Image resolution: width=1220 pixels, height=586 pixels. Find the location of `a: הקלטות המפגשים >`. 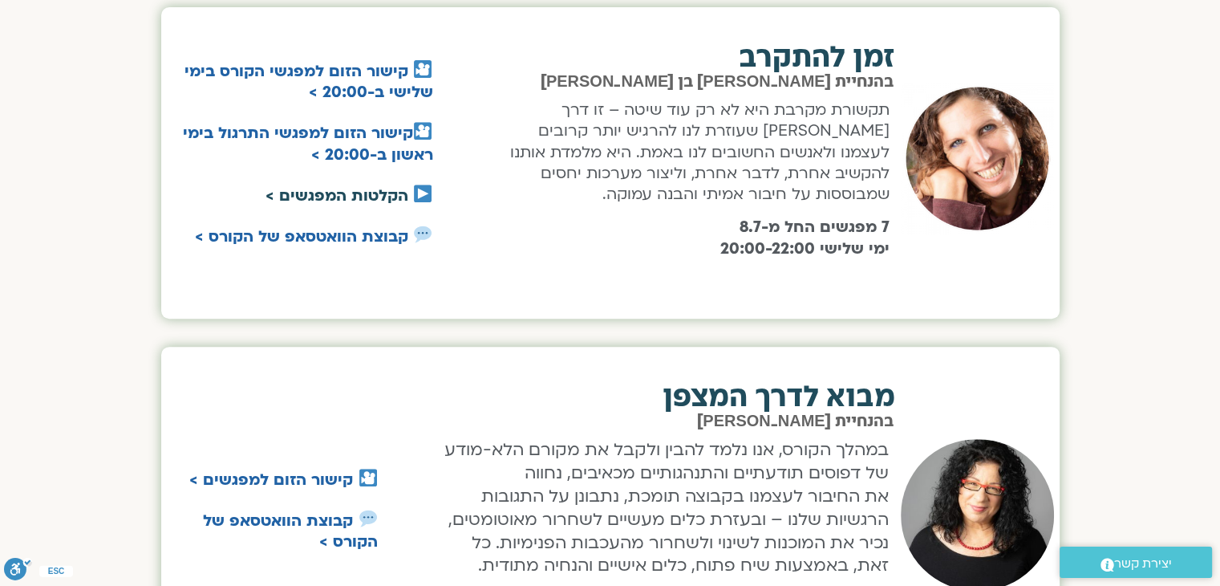

a: הקלטות המפגשים > is located at coordinates (337, 196).